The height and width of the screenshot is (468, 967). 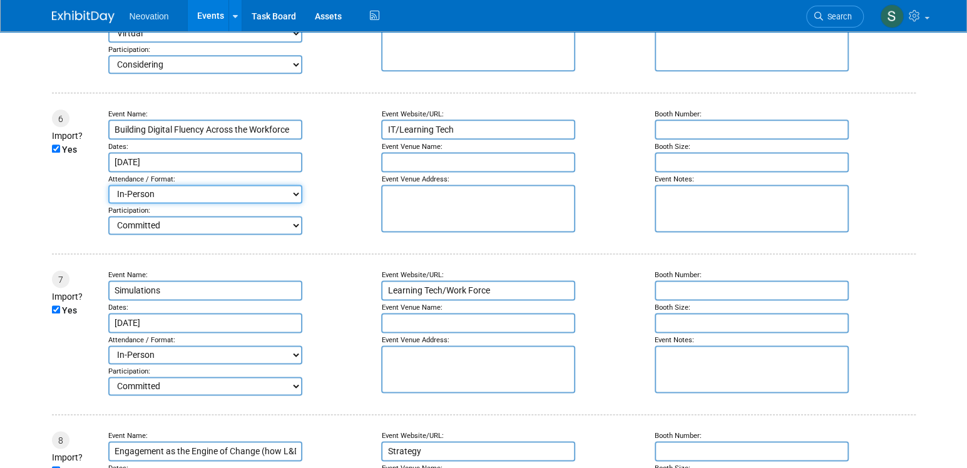 I want to click on img: Susan Hurrell, so click(x=892, y=16).